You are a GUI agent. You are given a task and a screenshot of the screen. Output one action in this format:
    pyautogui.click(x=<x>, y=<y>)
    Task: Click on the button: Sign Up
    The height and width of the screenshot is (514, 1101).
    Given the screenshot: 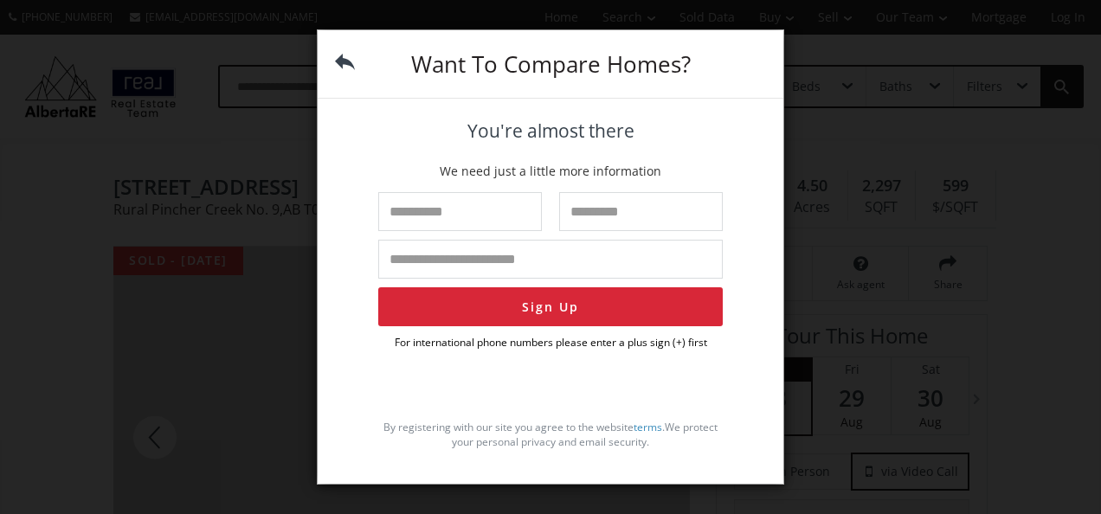 What is the action you would take?
    pyautogui.click(x=550, y=306)
    